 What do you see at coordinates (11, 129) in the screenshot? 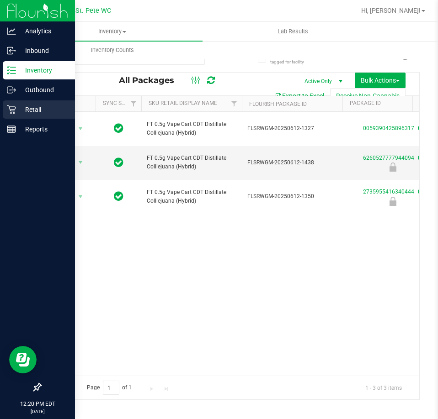
I see `inline-svg: Reports` at bounding box center [11, 129].